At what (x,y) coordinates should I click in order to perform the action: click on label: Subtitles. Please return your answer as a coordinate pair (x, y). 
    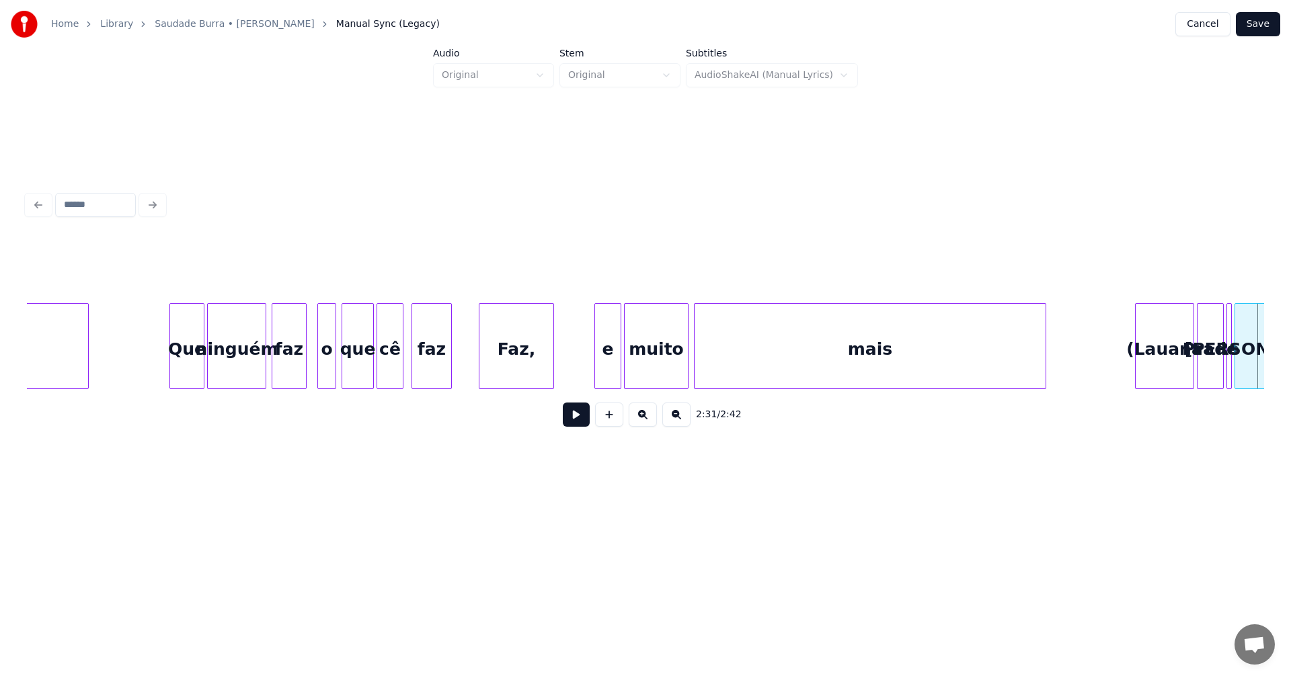
    Looking at the image, I should click on (772, 53).